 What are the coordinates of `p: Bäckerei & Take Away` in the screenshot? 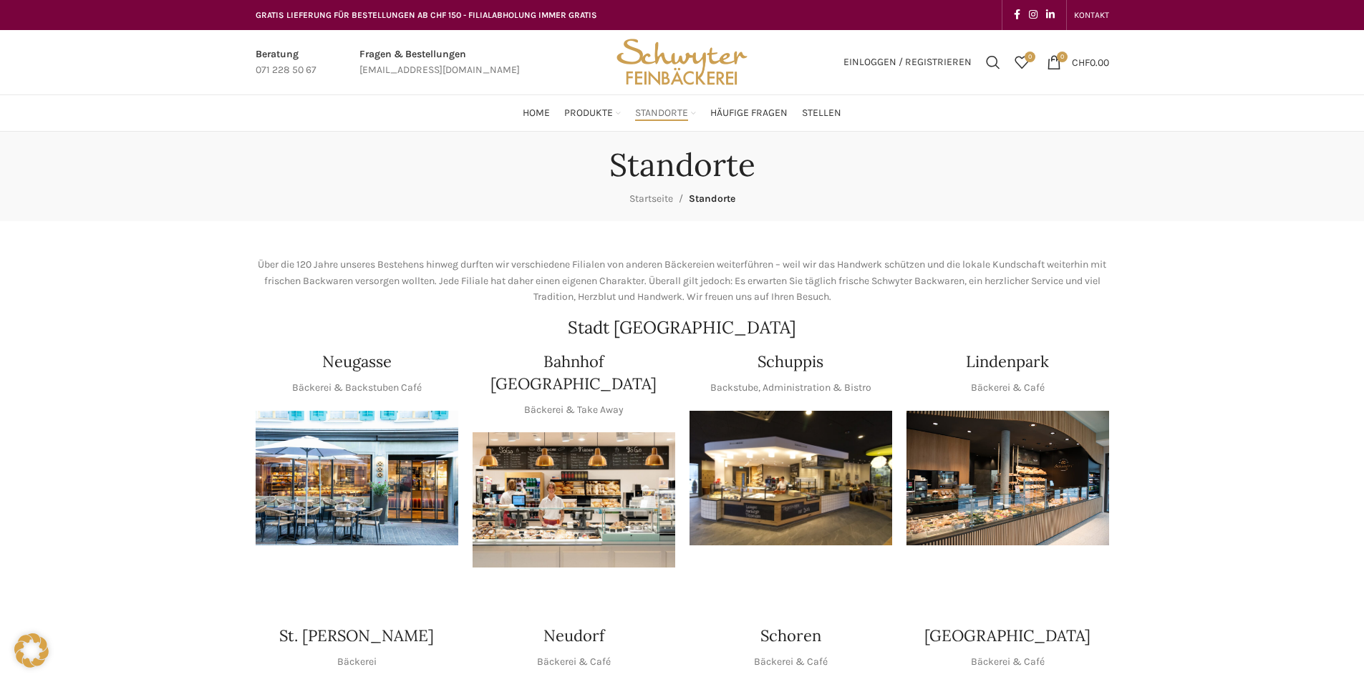 It's located at (574, 410).